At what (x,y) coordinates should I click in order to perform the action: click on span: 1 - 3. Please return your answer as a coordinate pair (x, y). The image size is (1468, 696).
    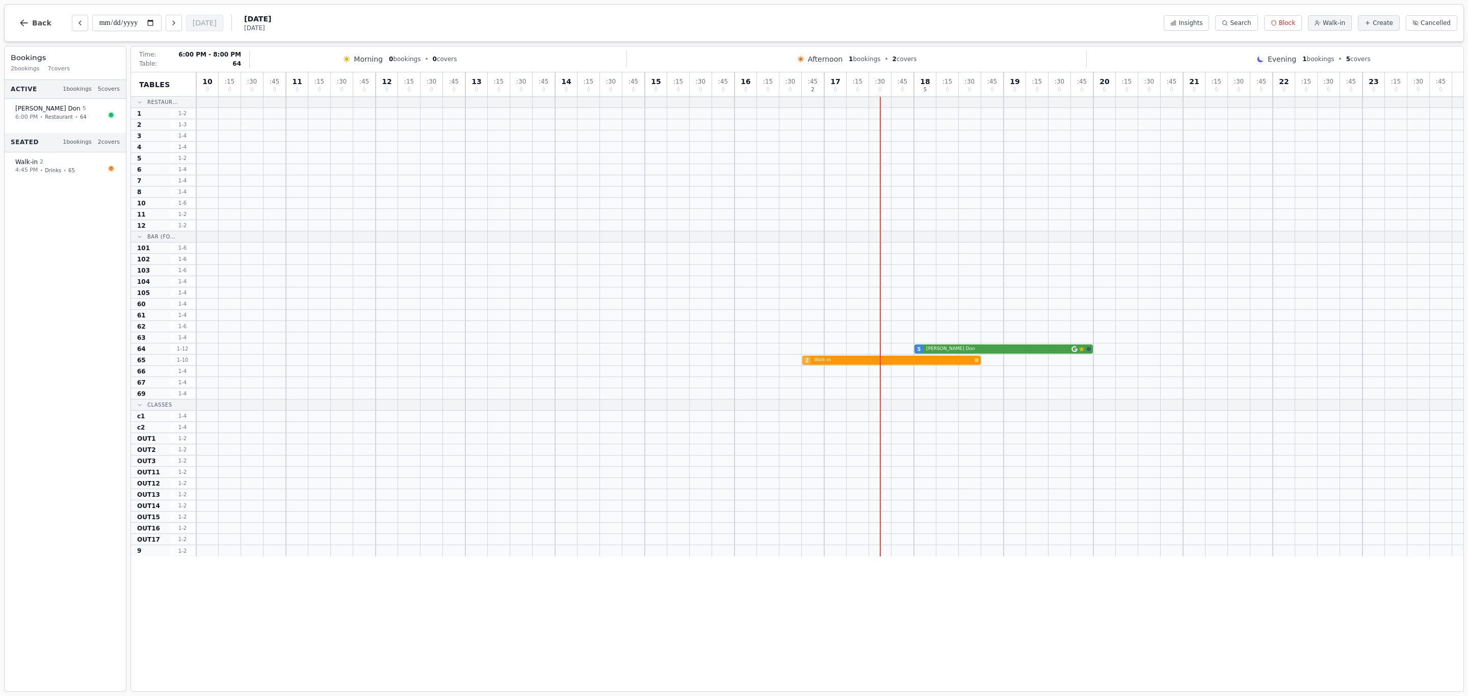
    Looking at the image, I should click on (182, 124).